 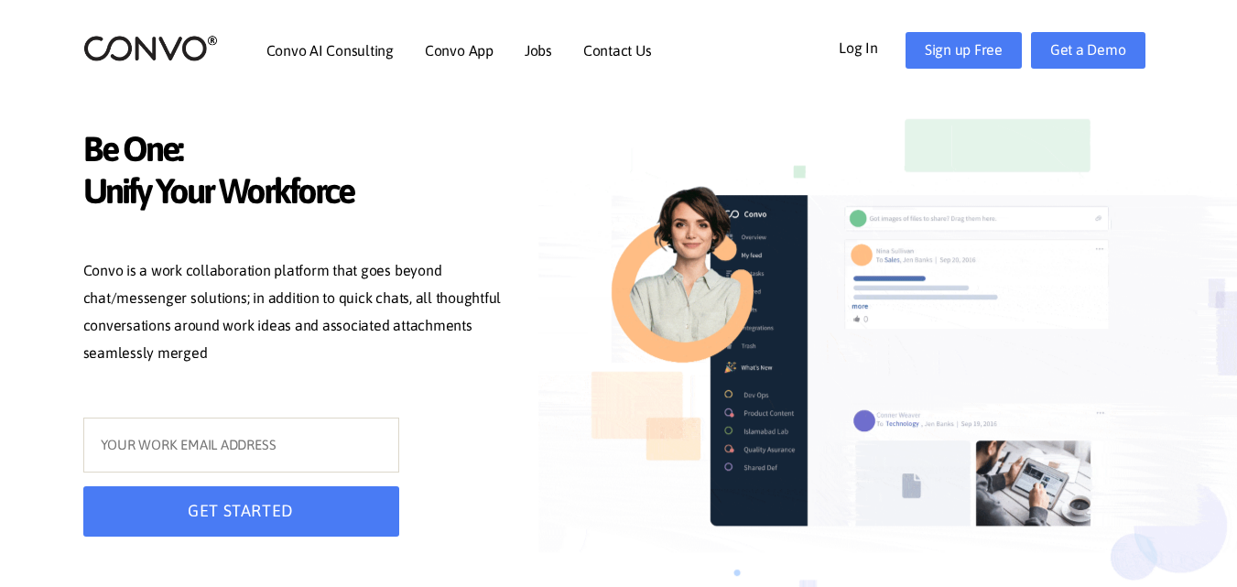 What do you see at coordinates (1088, 50) in the screenshot?
I see `a: Get a Demo` at bounding box center [1088, 50].